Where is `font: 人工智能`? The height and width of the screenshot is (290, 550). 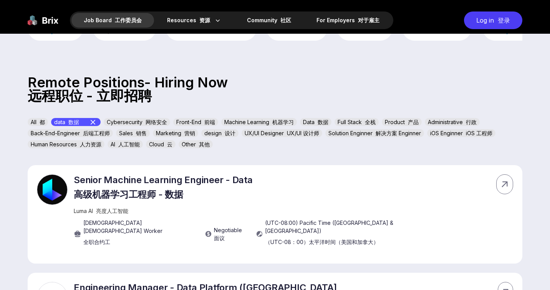
font: 人工智能 is located at coordinates (129, 144).